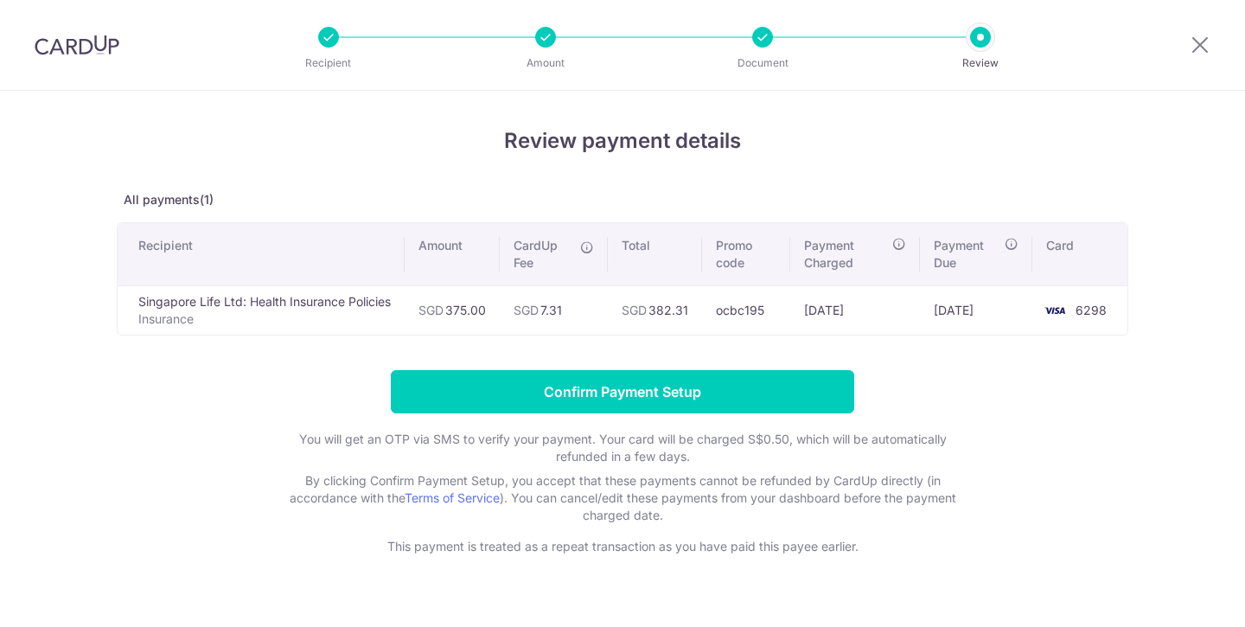 Image resolution: width=1245 pixels, height=627 pixels. What do you see at coordinates (261, 254) in the screenshot?
I see `th: Recipient` at bounding box center [261, 254].